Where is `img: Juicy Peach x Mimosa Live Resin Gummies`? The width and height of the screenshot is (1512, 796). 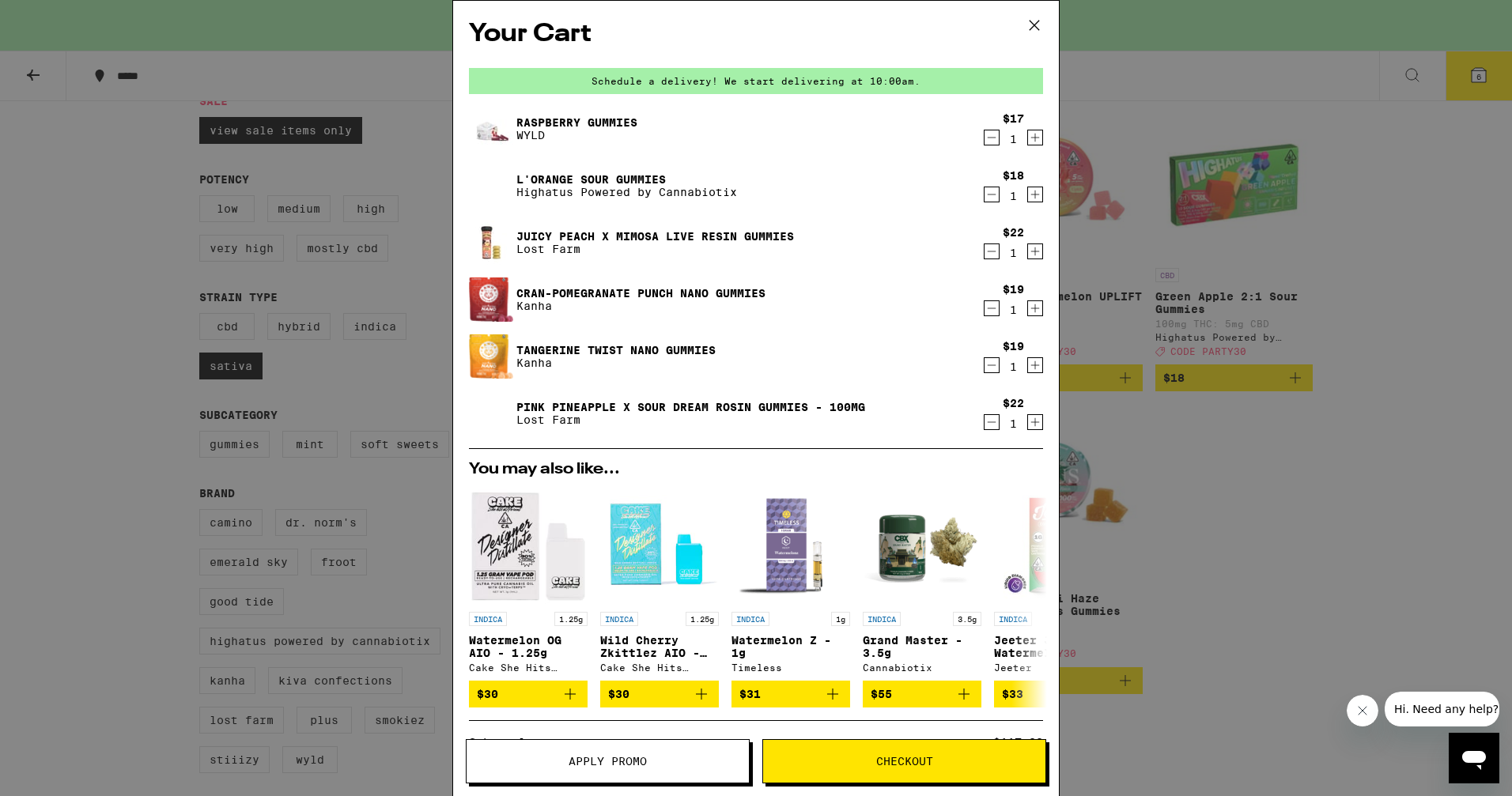 img: Juicy Peach x Mimosa Live Resin Gummies is located at coordinates (491, 243).